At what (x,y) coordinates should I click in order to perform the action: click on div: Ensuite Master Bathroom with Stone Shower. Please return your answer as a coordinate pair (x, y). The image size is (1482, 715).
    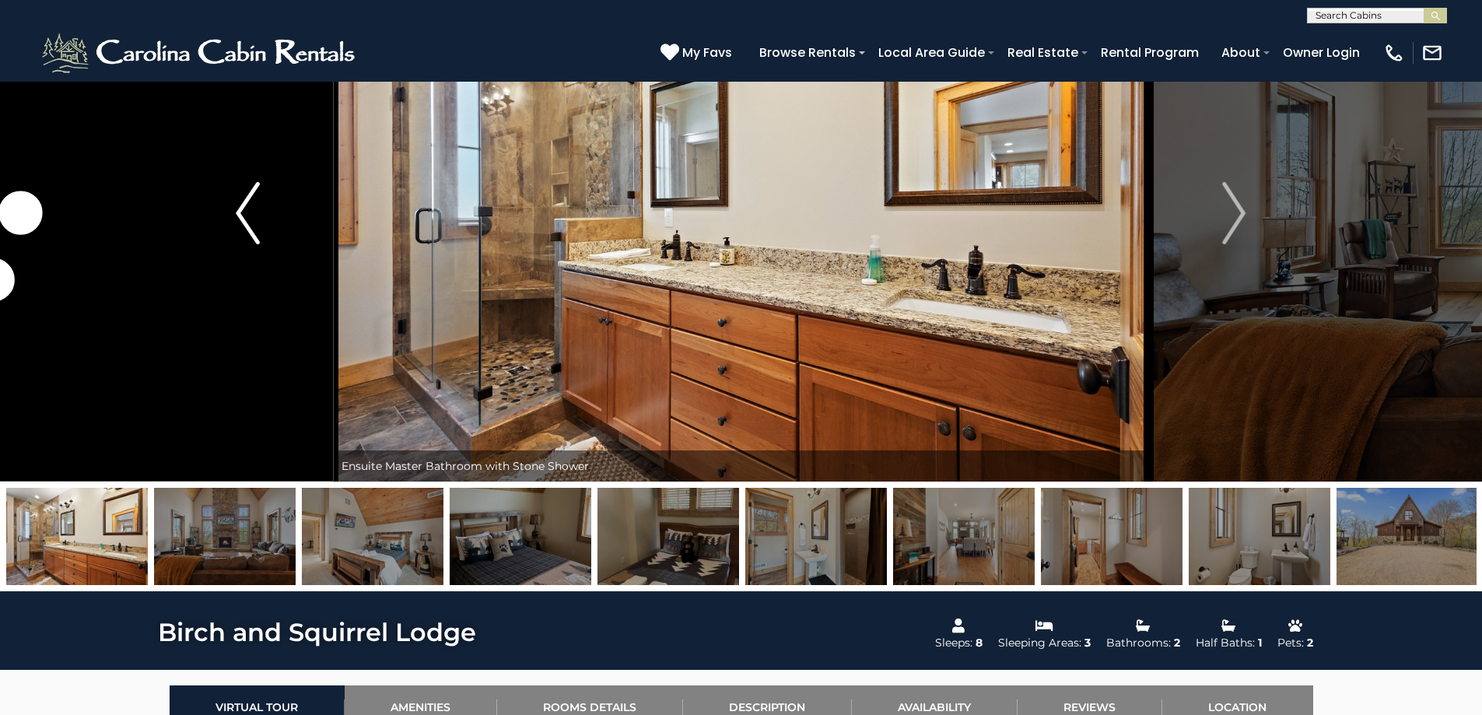
    Looking at the image, I should click on (741, 466).